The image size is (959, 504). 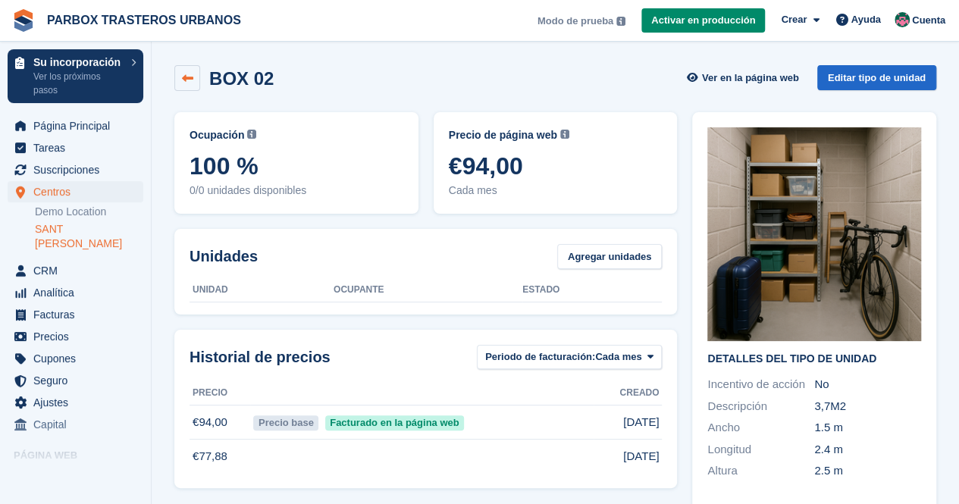 What do you see at coordinates (814, 359) in the screenshot?
I see `h2: Detalles del tipo de unidad` at bounding box center [814, 359].